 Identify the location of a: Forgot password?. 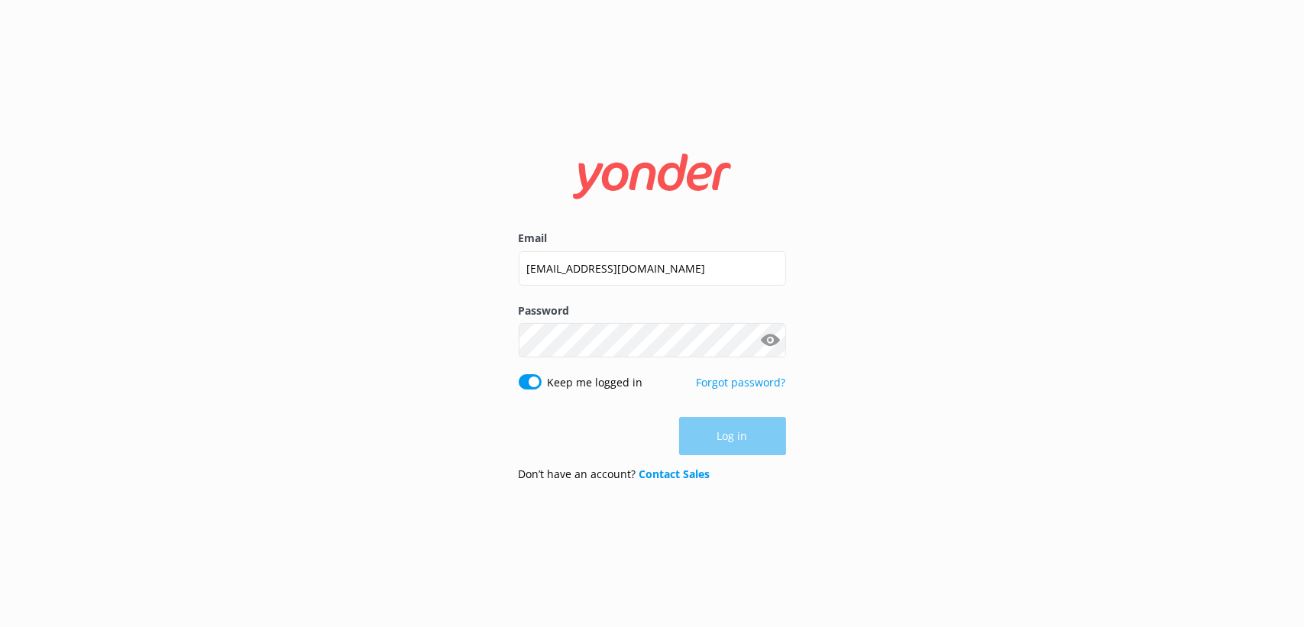
(741, 382).